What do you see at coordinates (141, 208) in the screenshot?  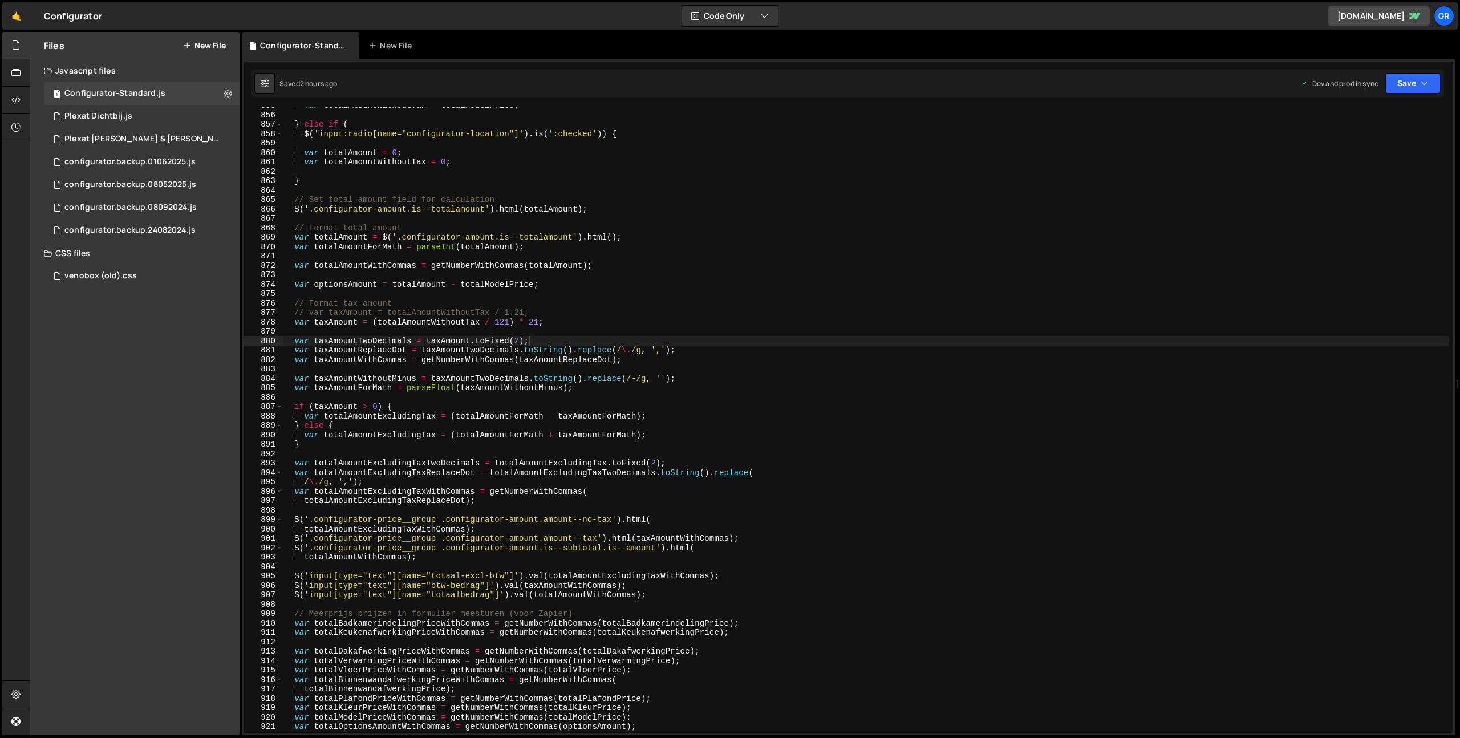 I see `div: 6838/20949.js` at bounding box center [141, 208].